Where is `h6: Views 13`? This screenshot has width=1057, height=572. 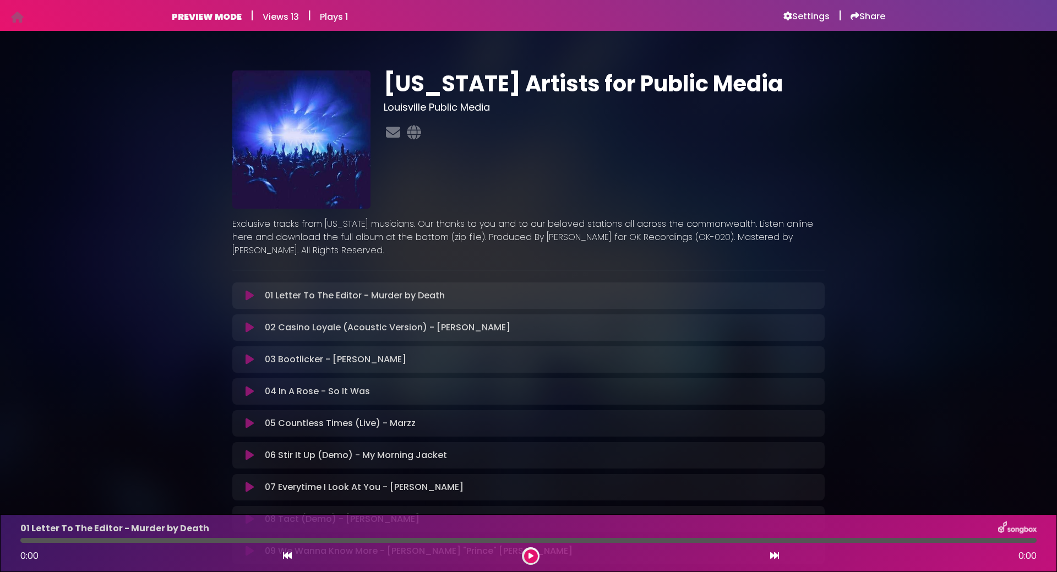
h6: Views 13 is located at coordinates (281, 17).